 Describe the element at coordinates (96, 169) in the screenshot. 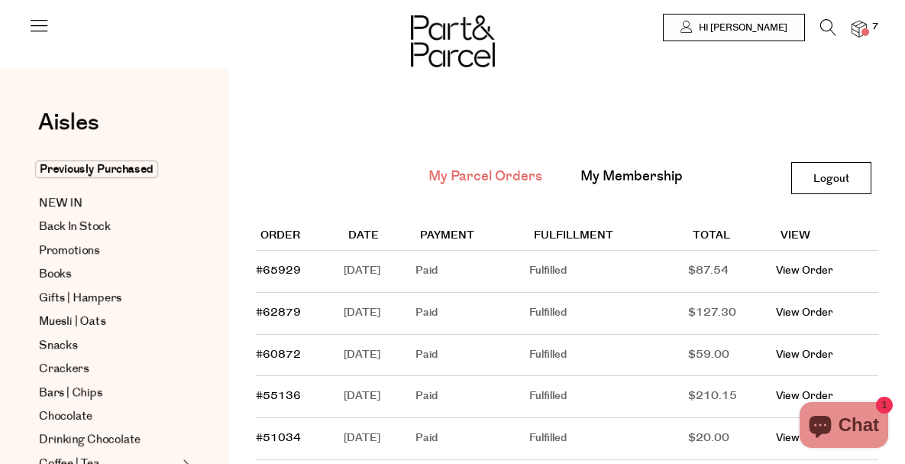

I see `span: Previously Purchased` at that location.